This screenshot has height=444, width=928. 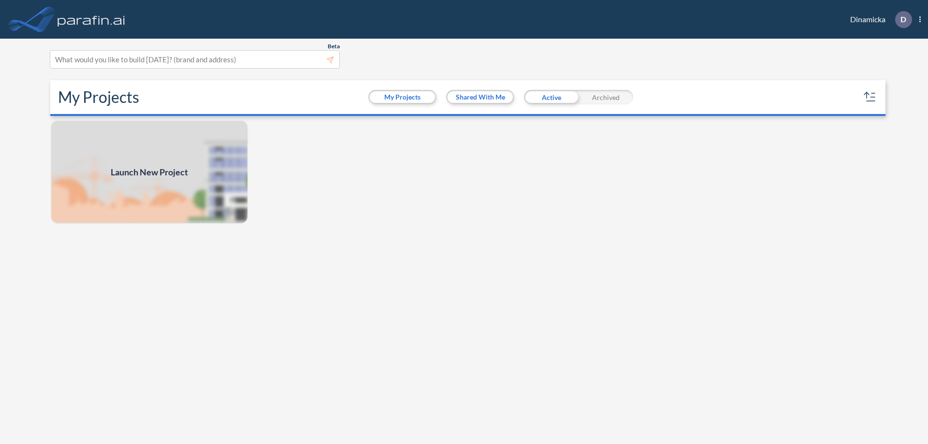 What do you see at coordinates (99, 97) in the screenshot?
I see `h2: My Projects` at bounding box center [99, 97].